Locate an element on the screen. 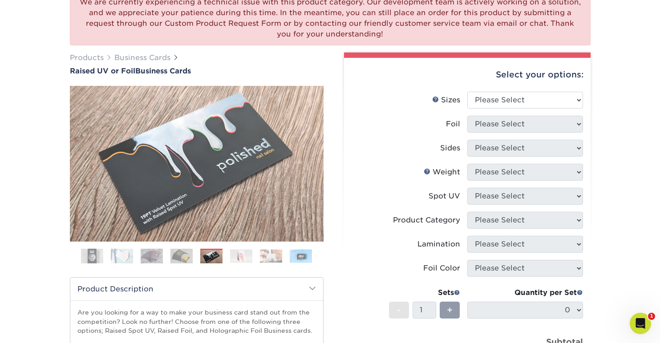 Image resolution: width=660 pixels, height=343 pixels. img: Business Cards 04 is located at coordinates (182, 256).